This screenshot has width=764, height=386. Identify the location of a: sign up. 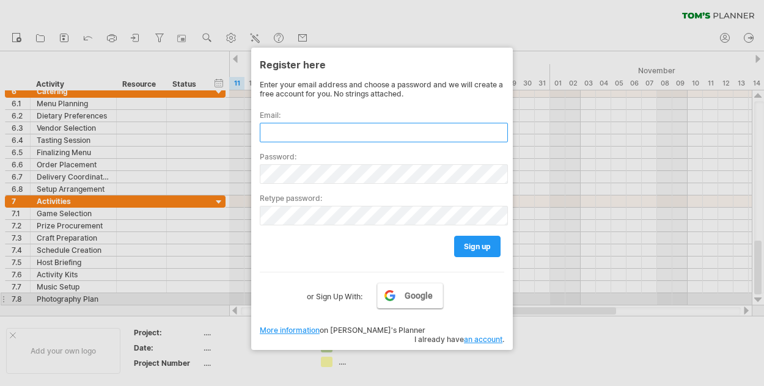
(477, 246).